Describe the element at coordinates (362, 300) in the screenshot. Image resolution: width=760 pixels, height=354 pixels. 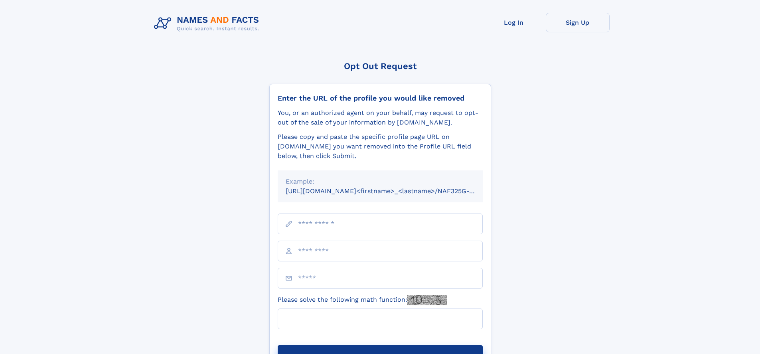
I see `label: Please solve the following math function:` at that location.